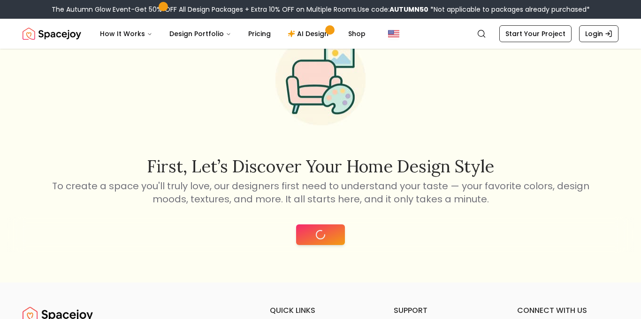 This screenshot has height=319, width=641. I want to click on a: Login, so click(599, 34).